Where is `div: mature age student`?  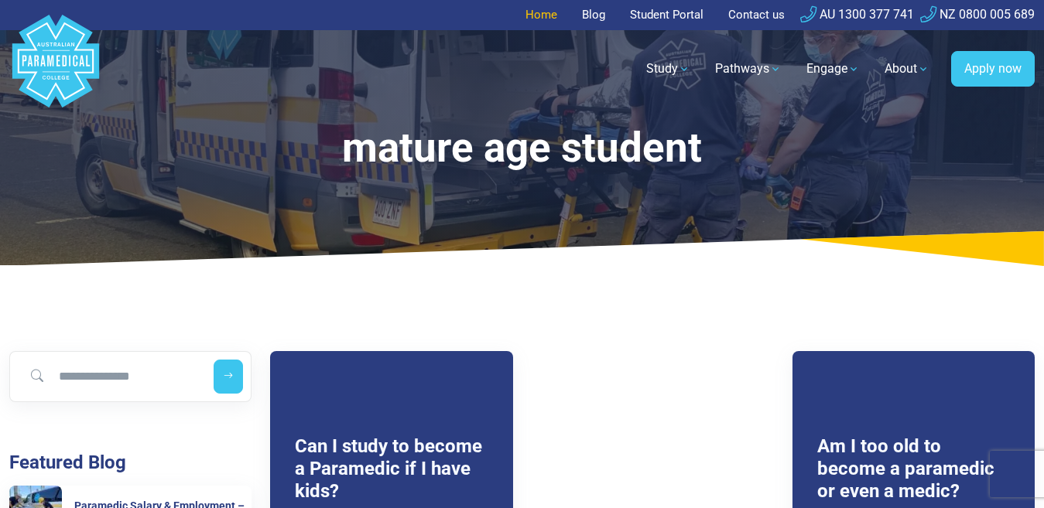
div: mature age student is located at coordinates (522, 148).